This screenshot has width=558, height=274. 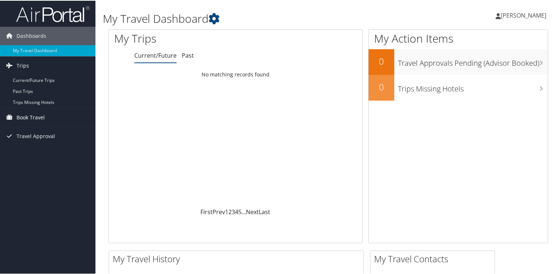 What do you see at coordinates (155, 55) in the screenshot?
I see `a: Current/Future` at bounding box center [155, 55].